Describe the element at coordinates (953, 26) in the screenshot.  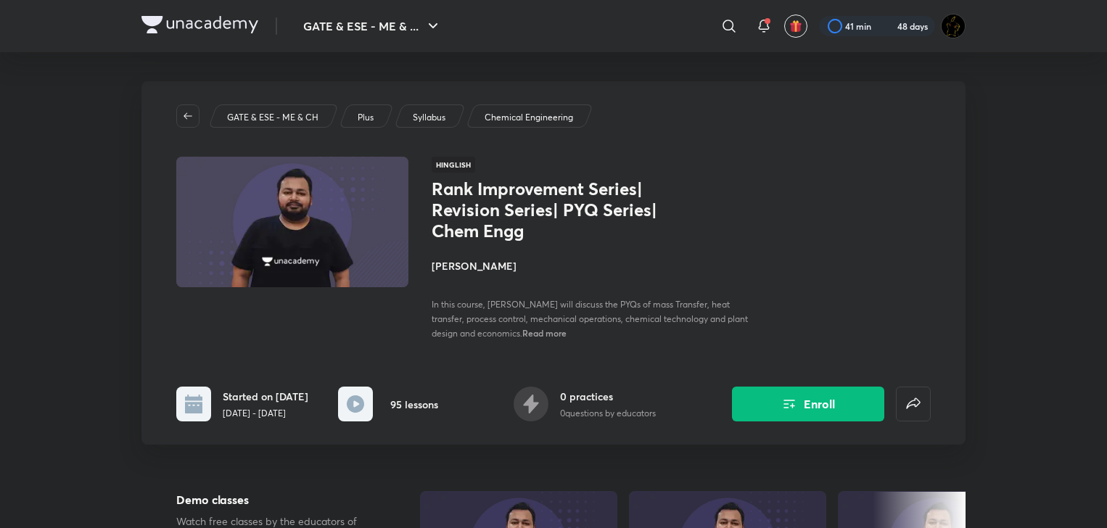
I see `img: Ranit Maity01` at that location.